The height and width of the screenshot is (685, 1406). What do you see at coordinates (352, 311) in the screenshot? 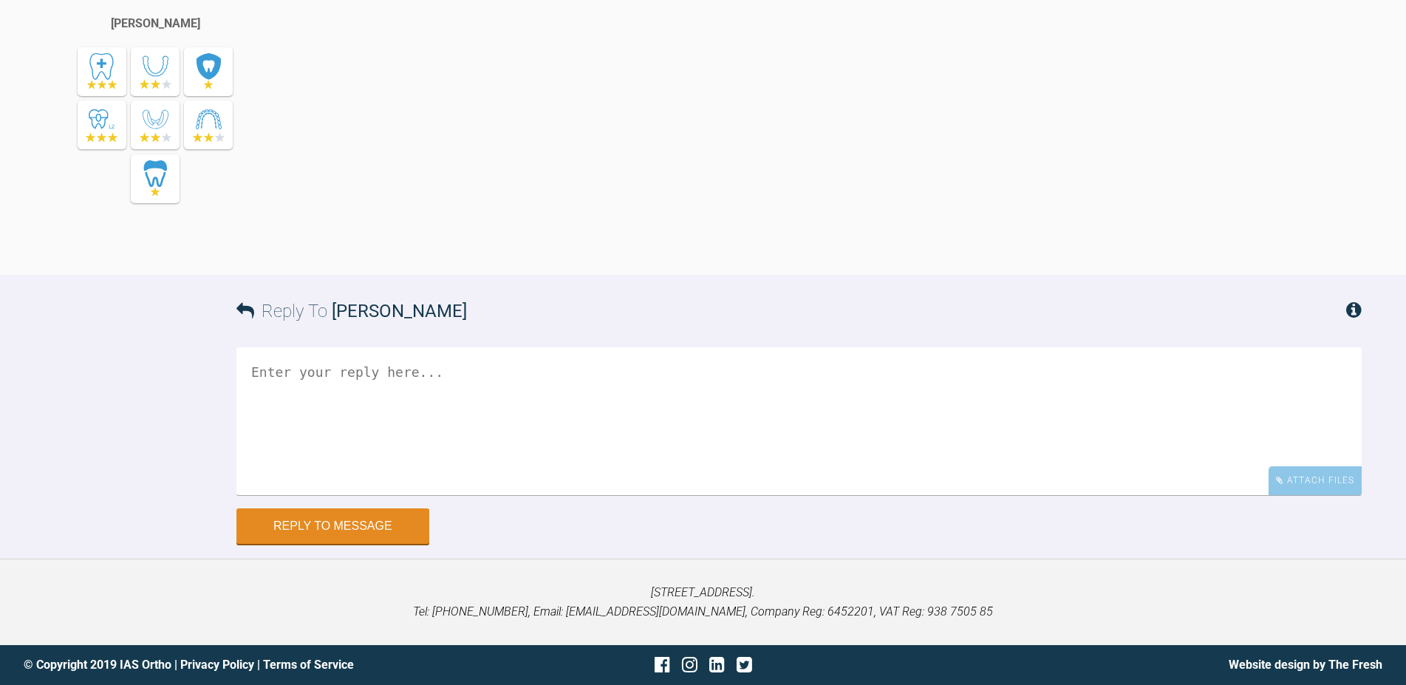
I see `h3: Reply To` at bounding box center [352, 311].